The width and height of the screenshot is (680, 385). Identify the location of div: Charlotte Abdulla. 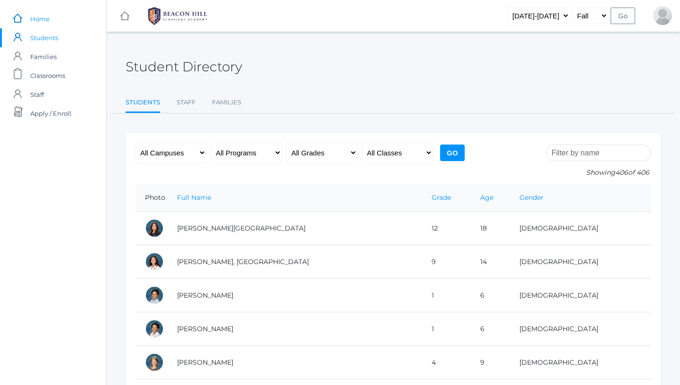
(154, 228).